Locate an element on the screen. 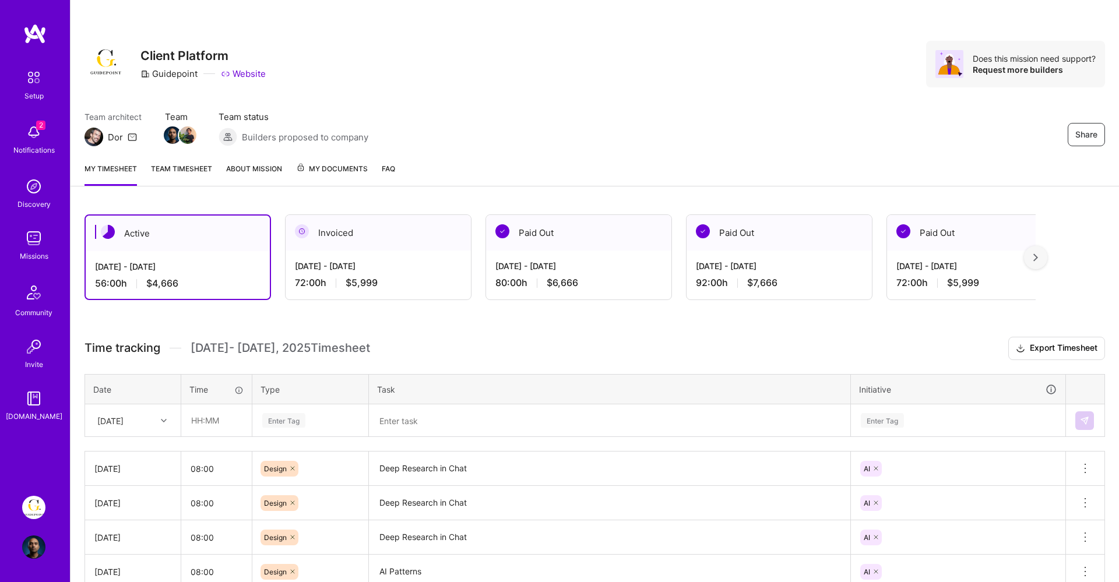 The height and width of the screenshot is (582, 1119). div: Time is located at coordinates (216, 389).